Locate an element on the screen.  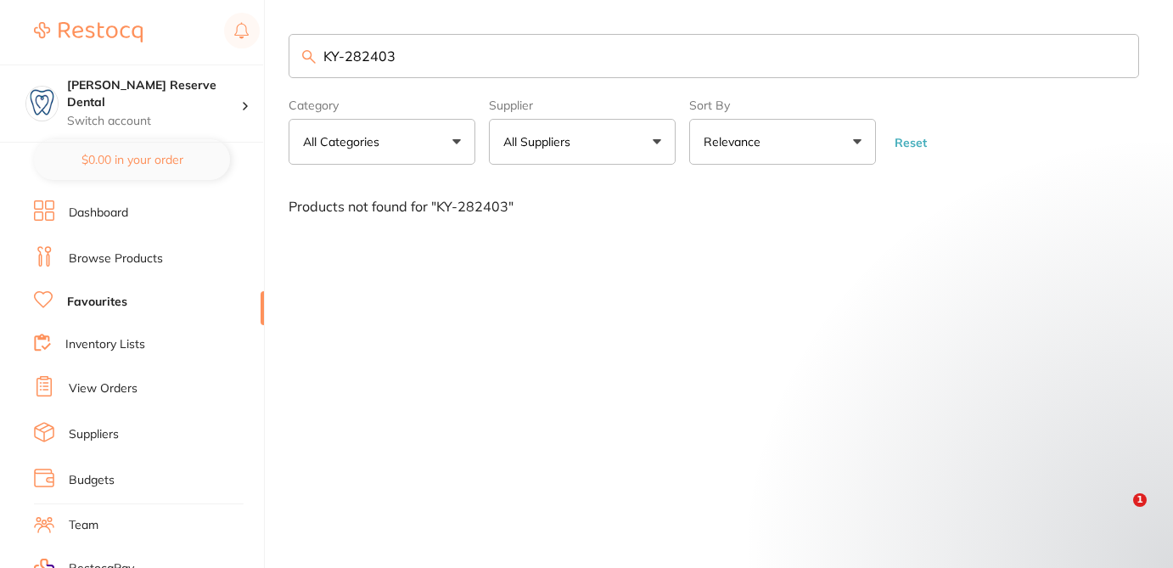
a: Budgets is located at coordinates (92, 480).